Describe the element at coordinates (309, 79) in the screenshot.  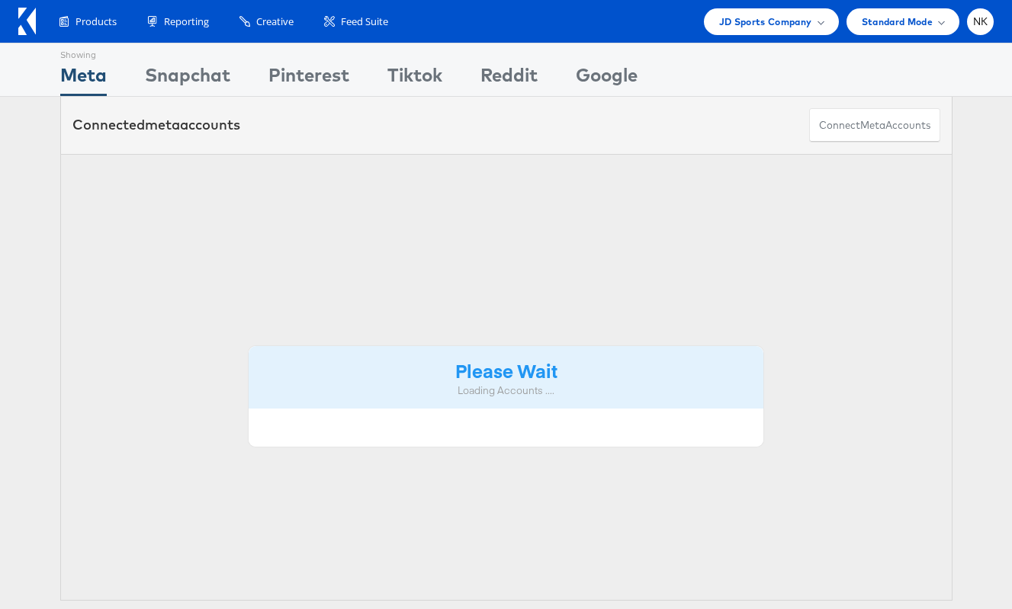
I see `div: Pinterest` at that location.